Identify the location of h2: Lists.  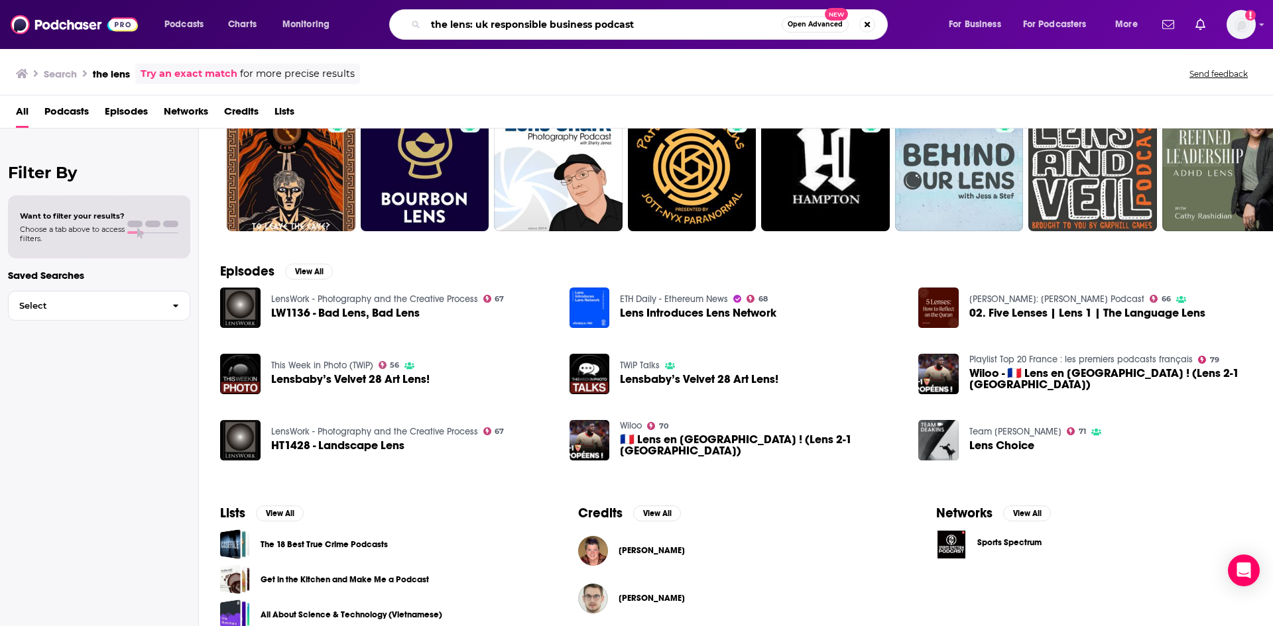
(233, 513).